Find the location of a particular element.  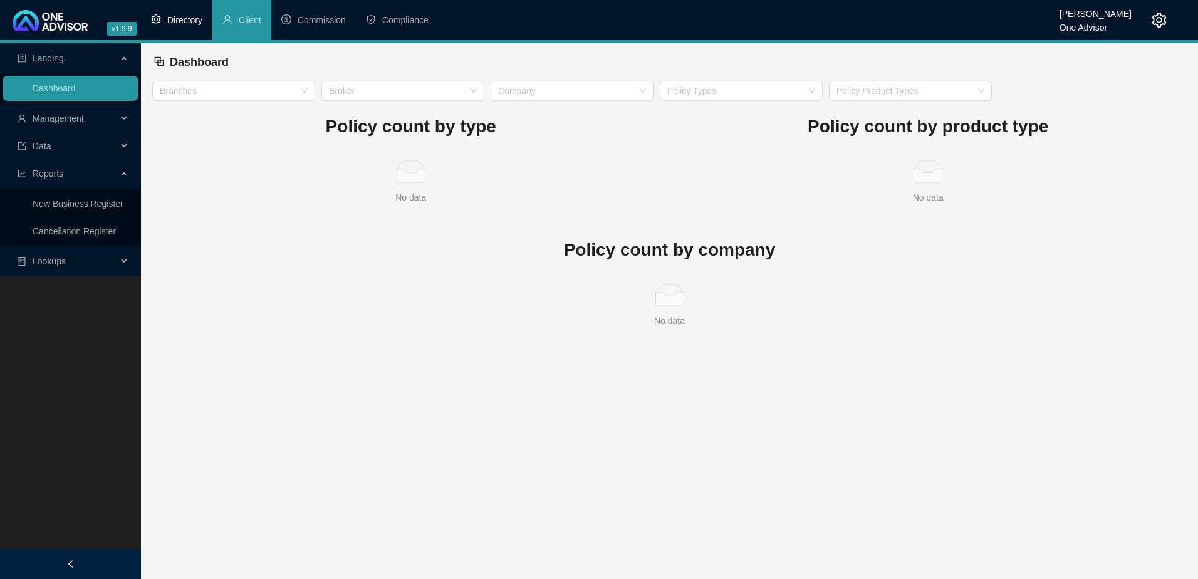

h1: Policy count by type is located at coordinates (411, 127).